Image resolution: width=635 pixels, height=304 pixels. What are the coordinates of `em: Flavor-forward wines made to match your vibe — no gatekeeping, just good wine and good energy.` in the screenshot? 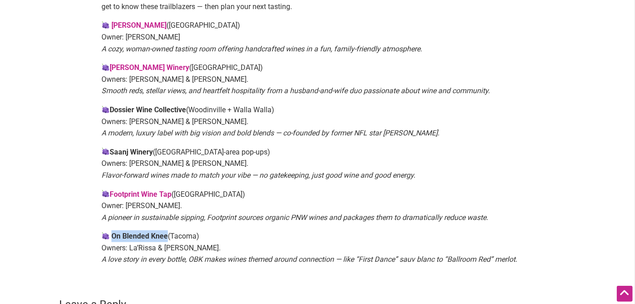 It's located at (258, 175).